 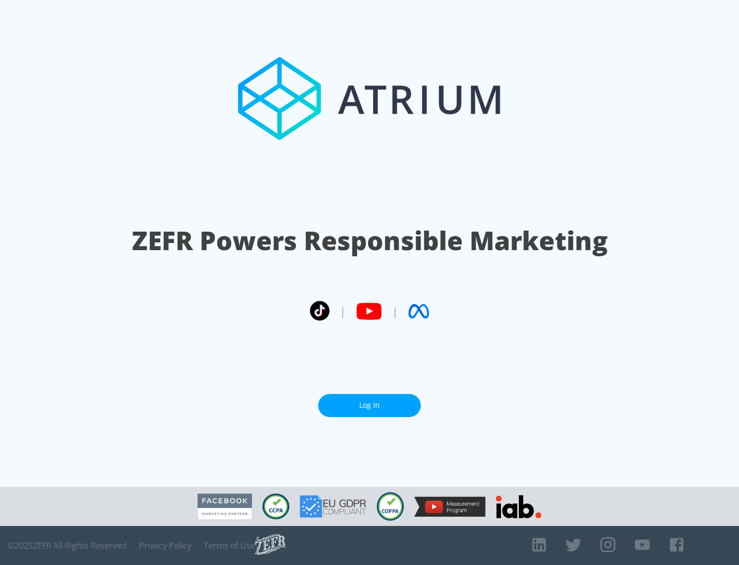 I want to click on a: Terms of Use, so click(x=229, y=545).